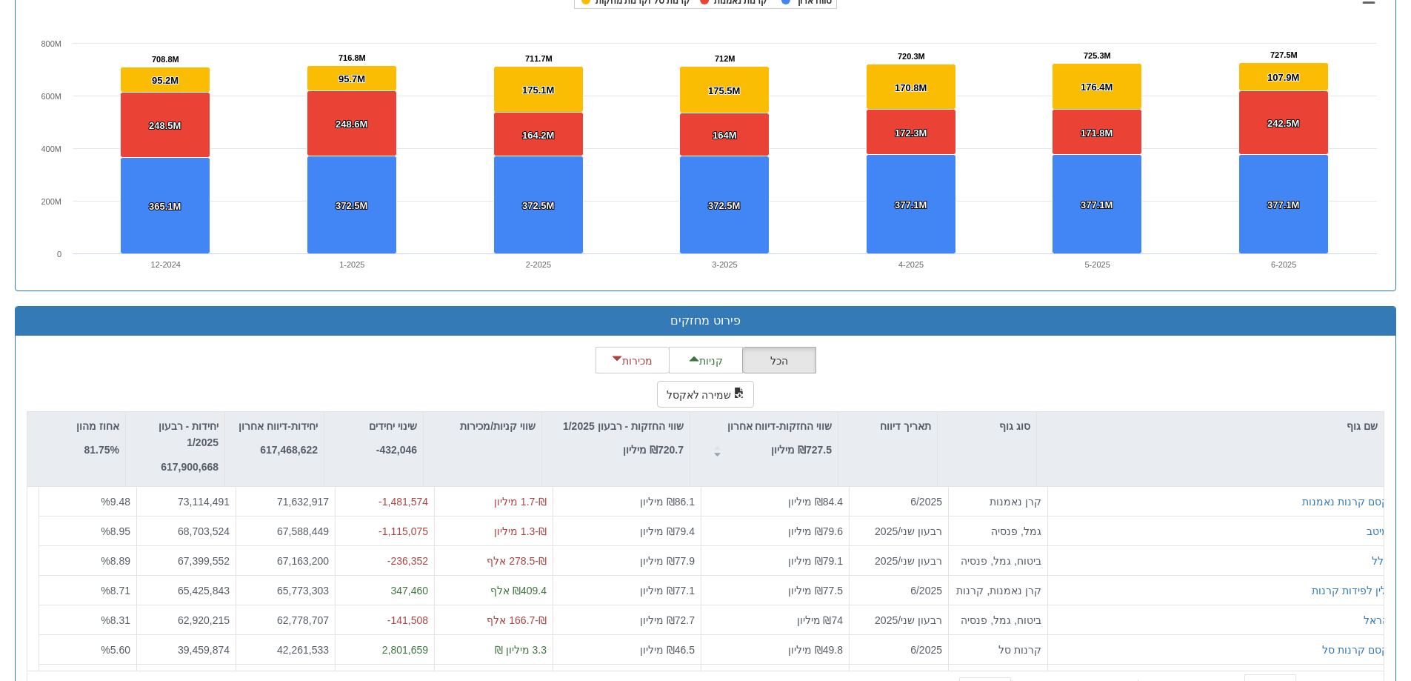 The image size is (1411, 681). Describe the element at coordinates (1016, 530) in the screenshot. I see `font: גמל, פנסיה` at that location.